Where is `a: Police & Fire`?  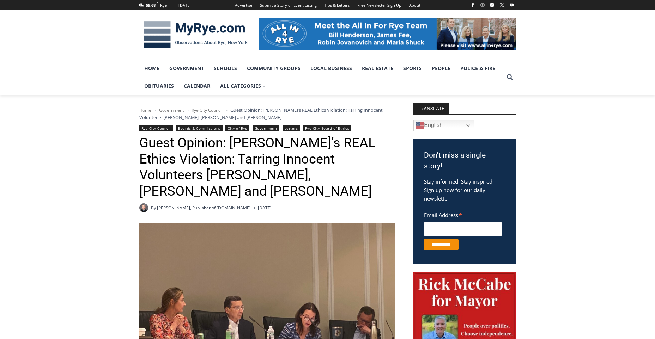
a: Police & Fire is located at coordinates (478, 68).